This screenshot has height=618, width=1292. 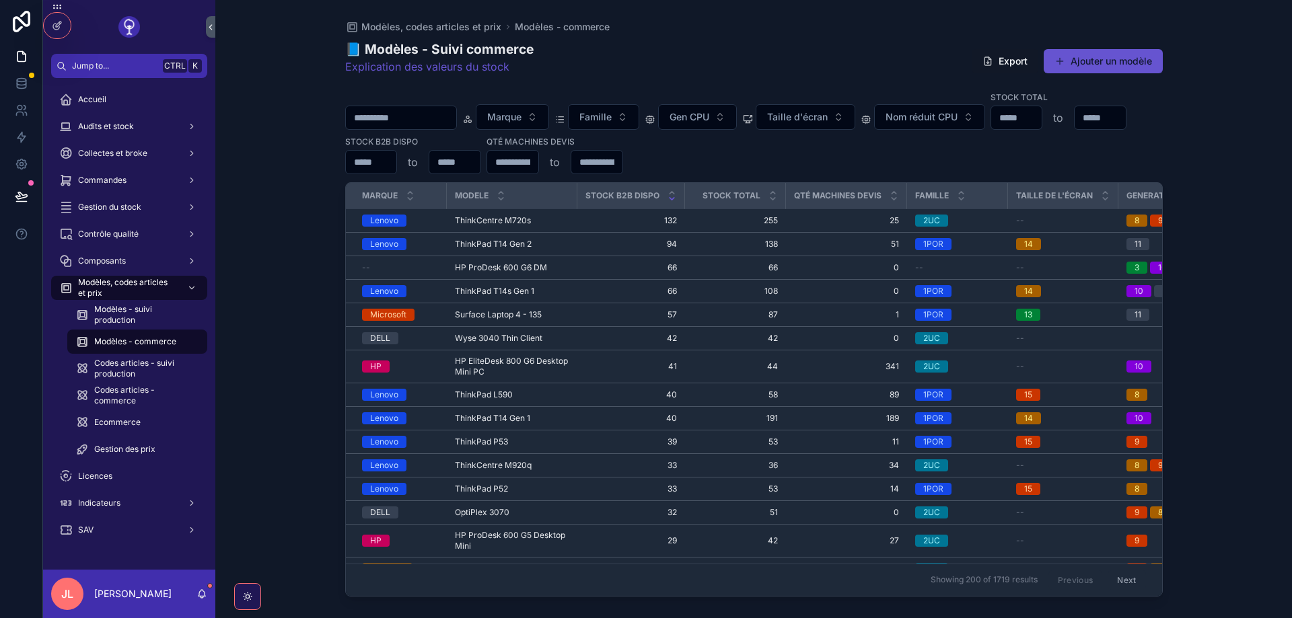 I want to click on span: 94, so click(x=631, y=244).